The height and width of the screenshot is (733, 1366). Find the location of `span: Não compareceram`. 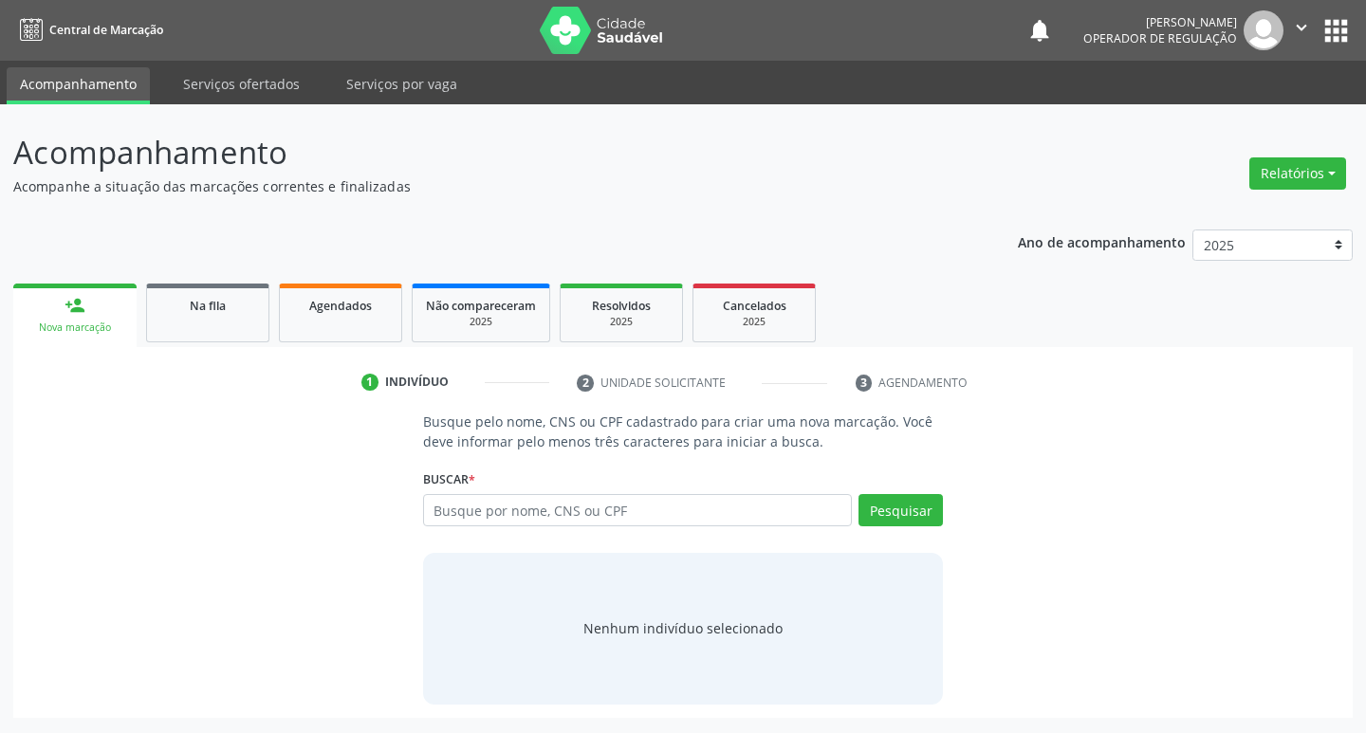

span: Não compareceram is located at coordinates (481, 306).